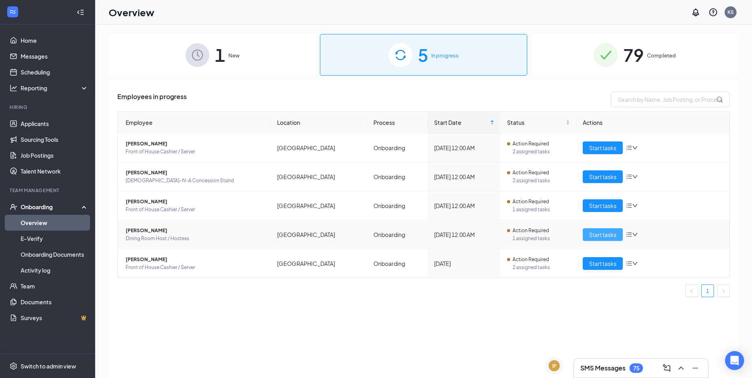  What do you see at coordinates (55, 88) in the screenshot?
I see `div: Reporting` at bounding box center [55, 88].